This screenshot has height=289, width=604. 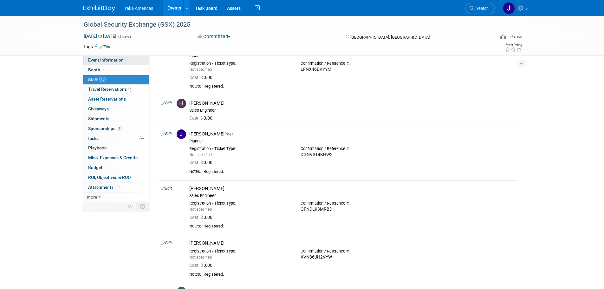 What do you see at coordinates (142, 206) in the screenshot?
I see `td: Toggle Event Tabs` at bounding box center [142, 206].